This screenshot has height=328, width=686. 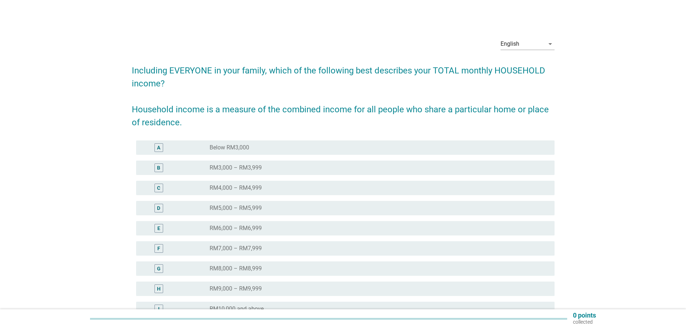 What do you see at coordinates (550, 44) in the screenshot?
I see `i: arrow_drop_down` at bounding box center [550, 44].